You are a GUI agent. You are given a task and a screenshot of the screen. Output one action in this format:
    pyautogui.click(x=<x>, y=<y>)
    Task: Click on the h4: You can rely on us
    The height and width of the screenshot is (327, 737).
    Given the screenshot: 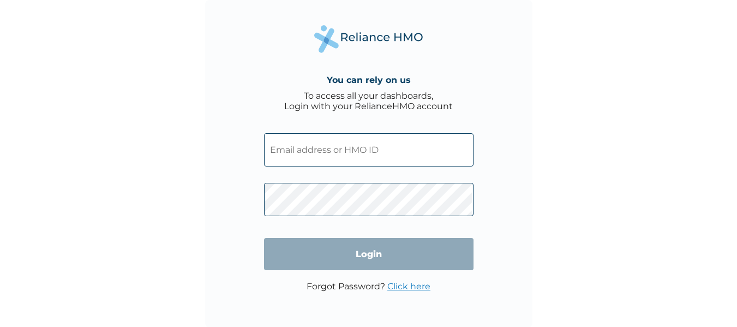 What is the action you would take?
    pyautogui.click(x=369, y=80)
    